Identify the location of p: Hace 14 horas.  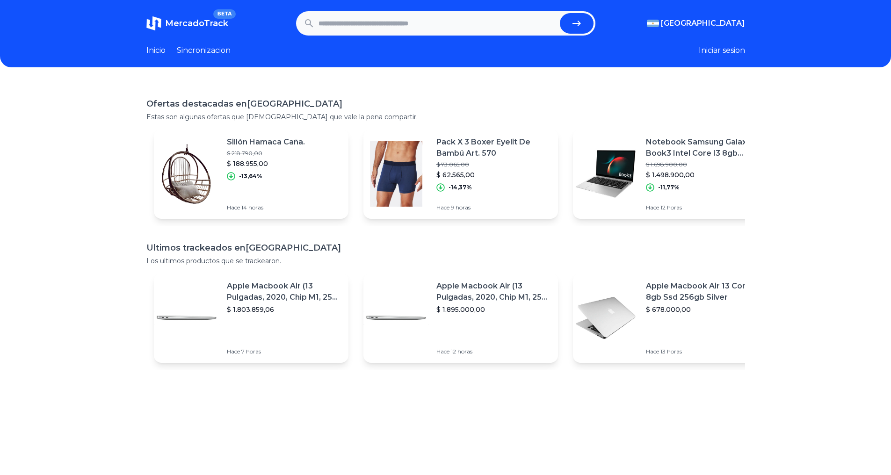
(266, 208).